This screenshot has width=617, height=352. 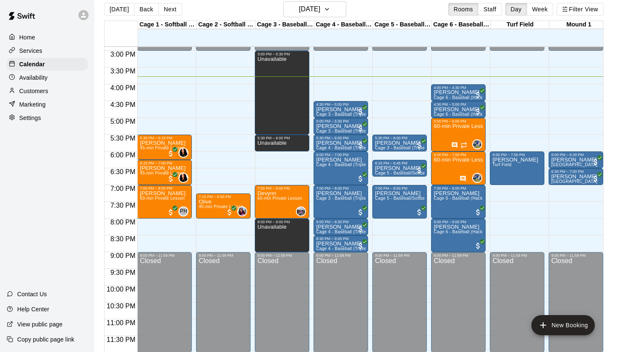 What do you see at coordinates (242, 212) in the screenshot?
I see `img: Amber Rivas` at bounding box center [242, 212].